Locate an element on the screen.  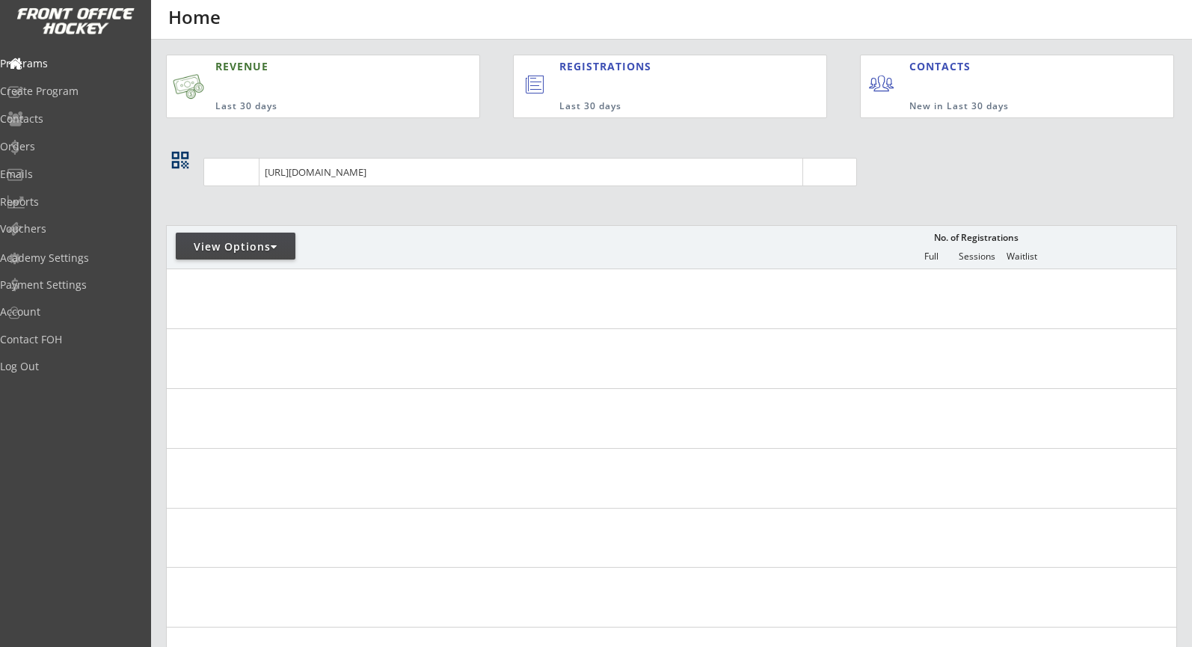
div: New in Last 30 days is located at coordinates (1006, 106).